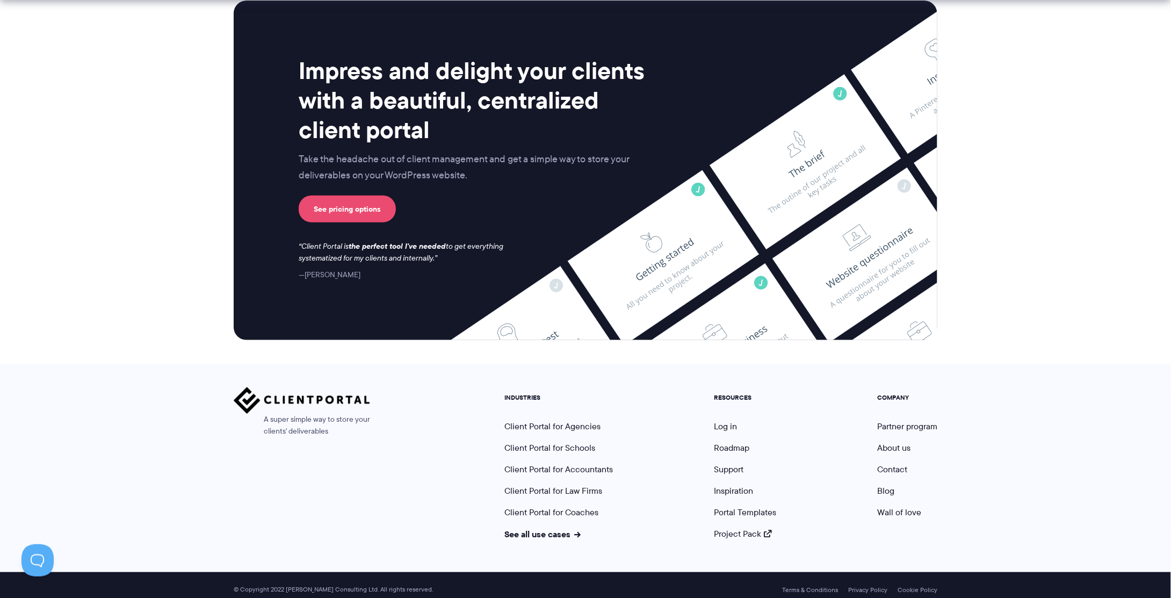  What do you see at coordinates (550, 448) in the screenshot?
I see `a: Client Portal for Schools` at bounding box center [550, 448].